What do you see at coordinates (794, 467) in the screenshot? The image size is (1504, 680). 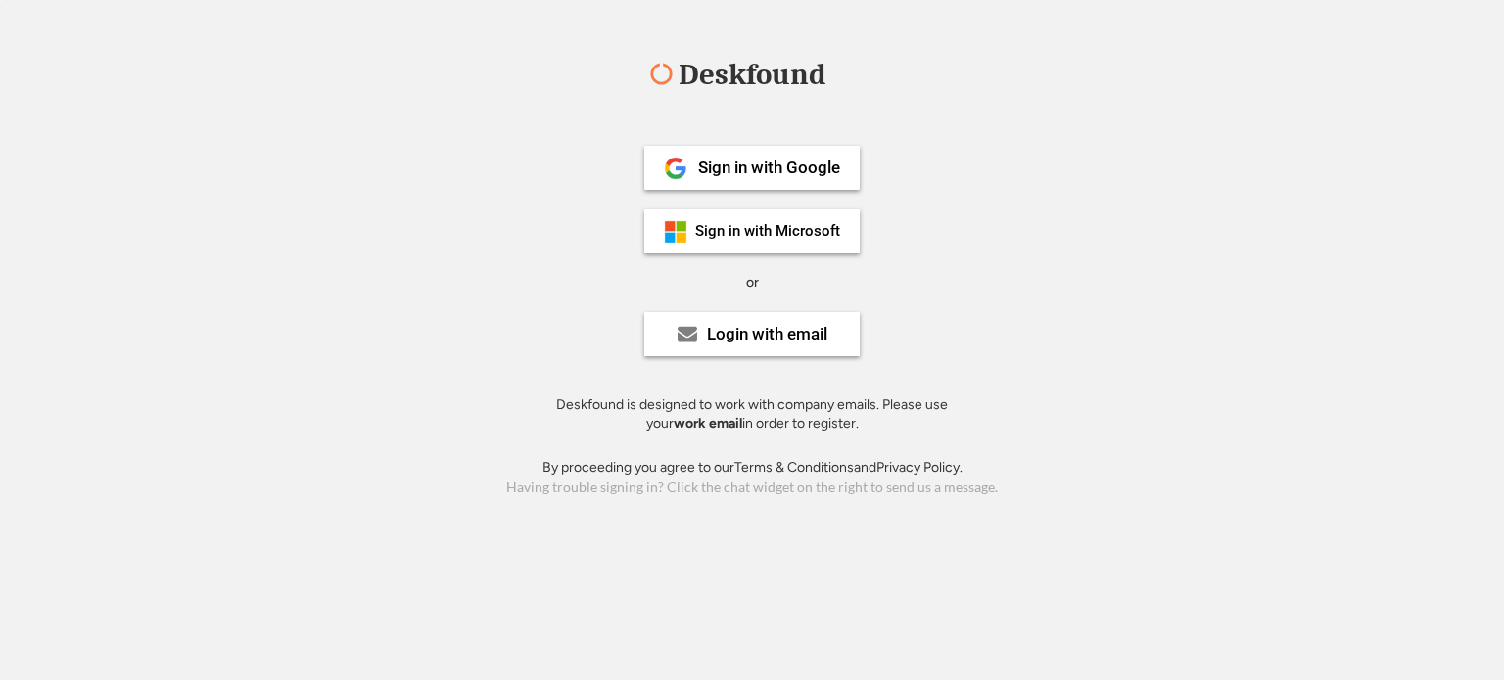 I see `a: Terms & Conditions` at bounding box center [794, 467].